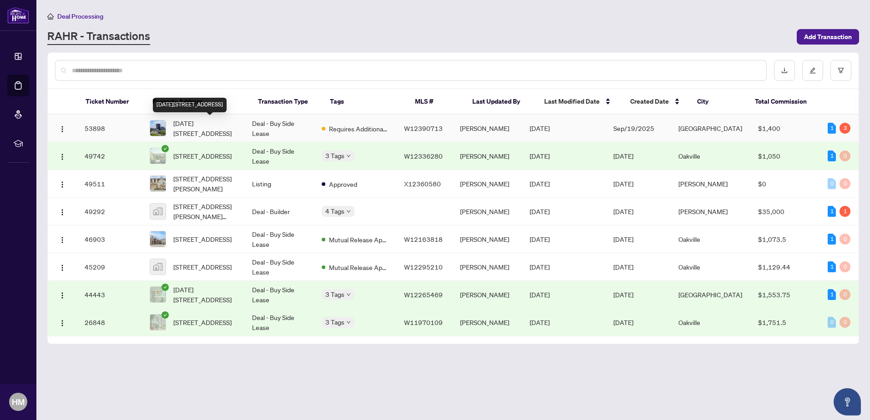 The image size is (870, 420). Describe the element at coordinates (423, 322) in the screenshot. I see `span: W11970109` at that location.